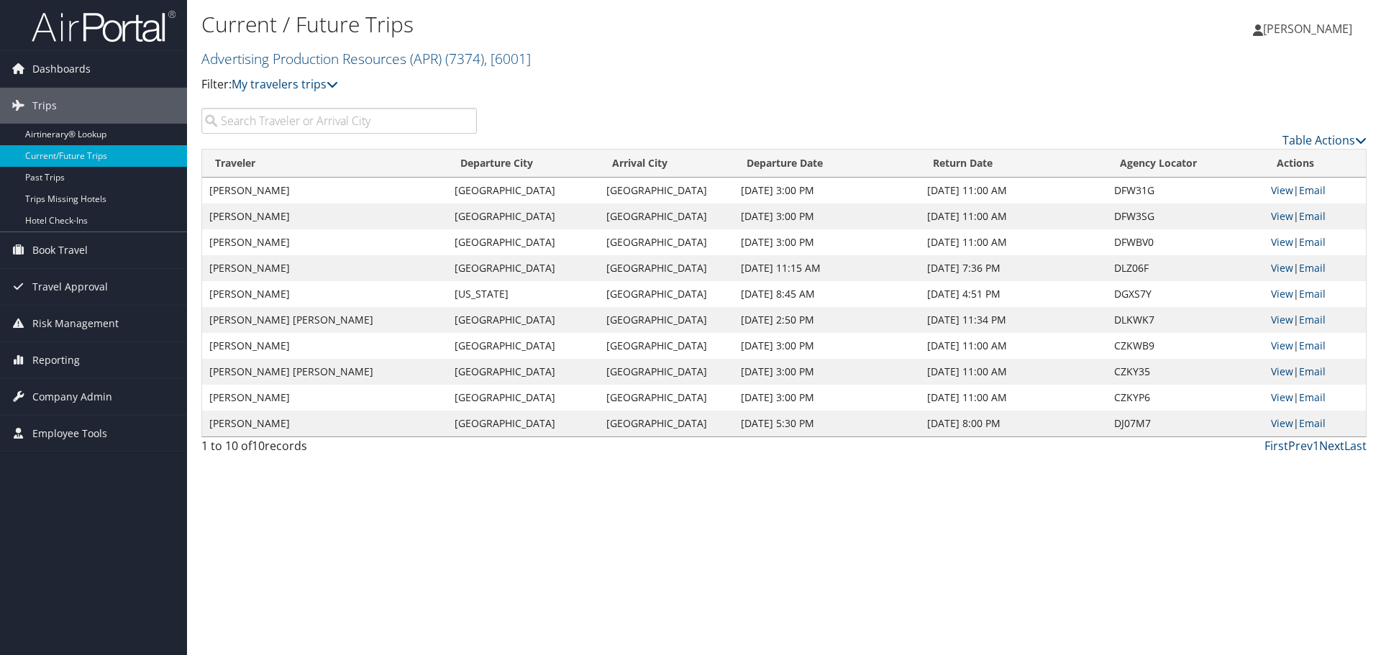 The width and height of the screenshot is (1381, 655). I want to click on span: ( 7374 ), so click(465, 58).